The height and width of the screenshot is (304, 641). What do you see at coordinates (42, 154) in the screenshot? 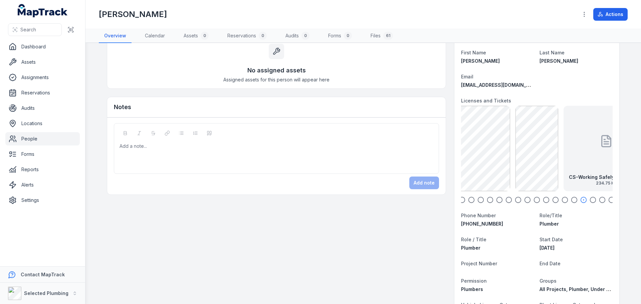
I see `a: Forms` at bounding box center [42, 154].